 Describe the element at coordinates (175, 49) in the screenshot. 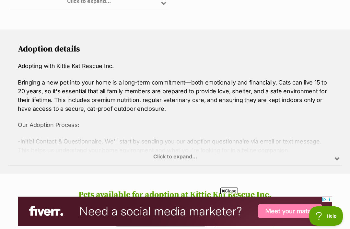

I see `h2: Adoption details` at that location.